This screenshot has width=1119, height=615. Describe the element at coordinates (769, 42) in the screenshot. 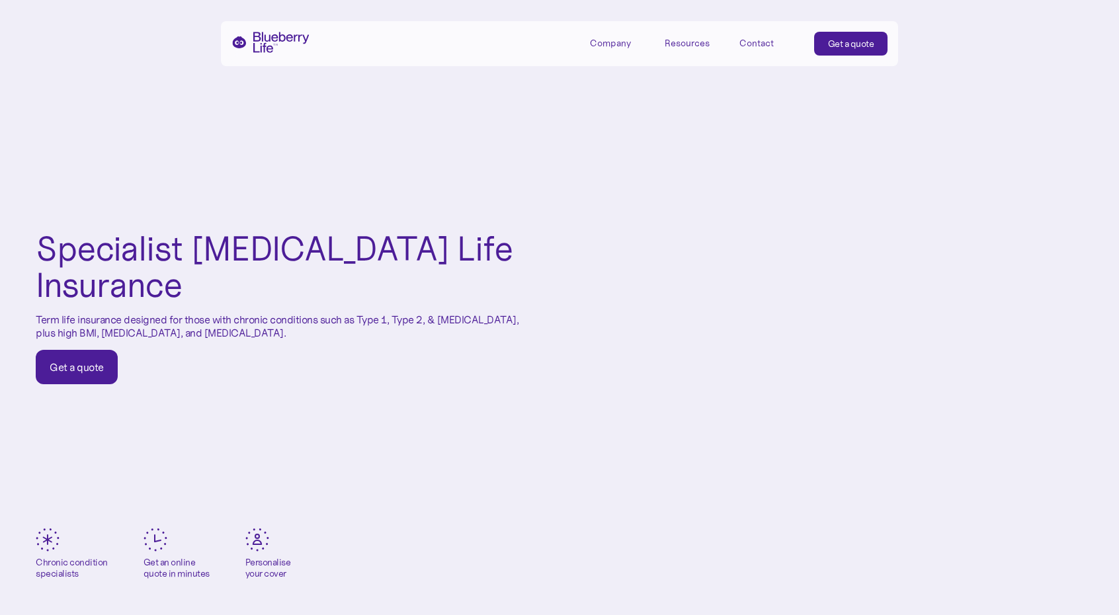

I see `a: Contact` at that location.